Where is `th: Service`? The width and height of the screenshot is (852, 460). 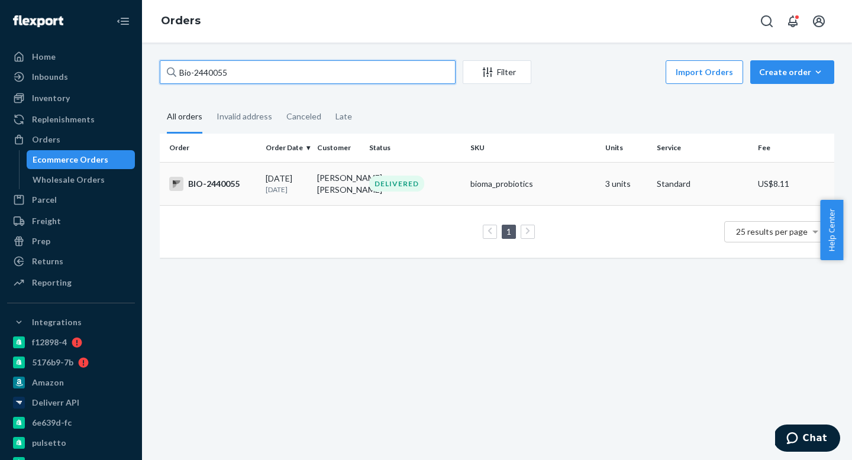 th: Service is located at coordinates (702, 148).